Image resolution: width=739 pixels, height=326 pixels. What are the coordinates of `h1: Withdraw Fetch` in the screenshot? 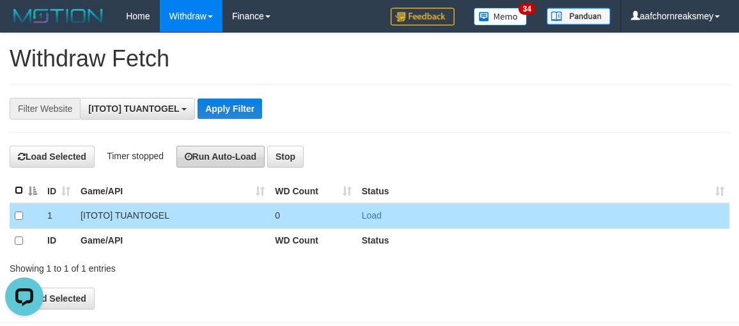 It's located at (370, 59).